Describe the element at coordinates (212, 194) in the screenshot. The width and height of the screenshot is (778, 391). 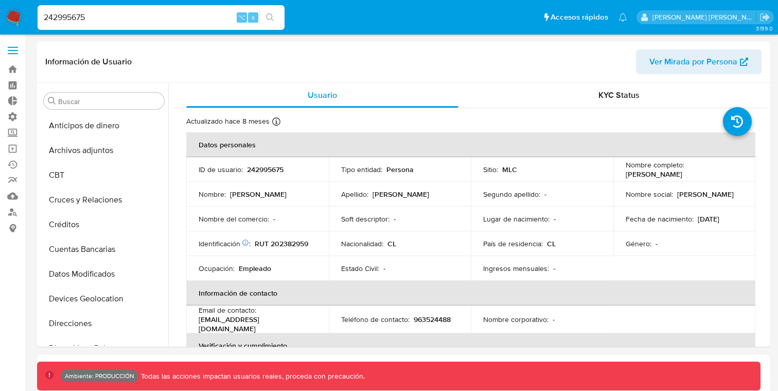
I see `p: Nombre :` at that location.